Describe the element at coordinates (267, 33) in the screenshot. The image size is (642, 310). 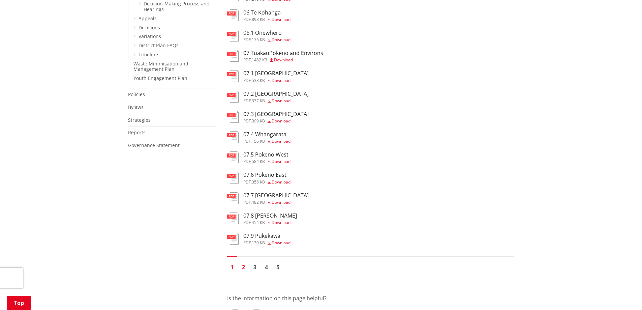
I see `h3: 06.1 Onewhero` at that location.